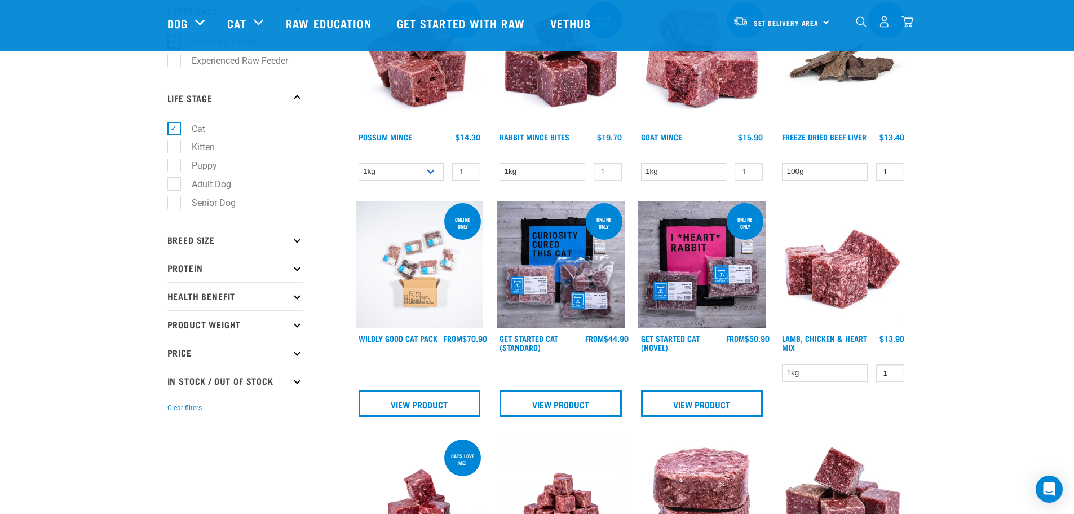 Image resolution: width=1074 pixels, height=514 pixels. What do you see at coordinates (235, 381) in the screenshot?
I see `p: In Stock / Out Of Stock` at bounding box center [235, 381].